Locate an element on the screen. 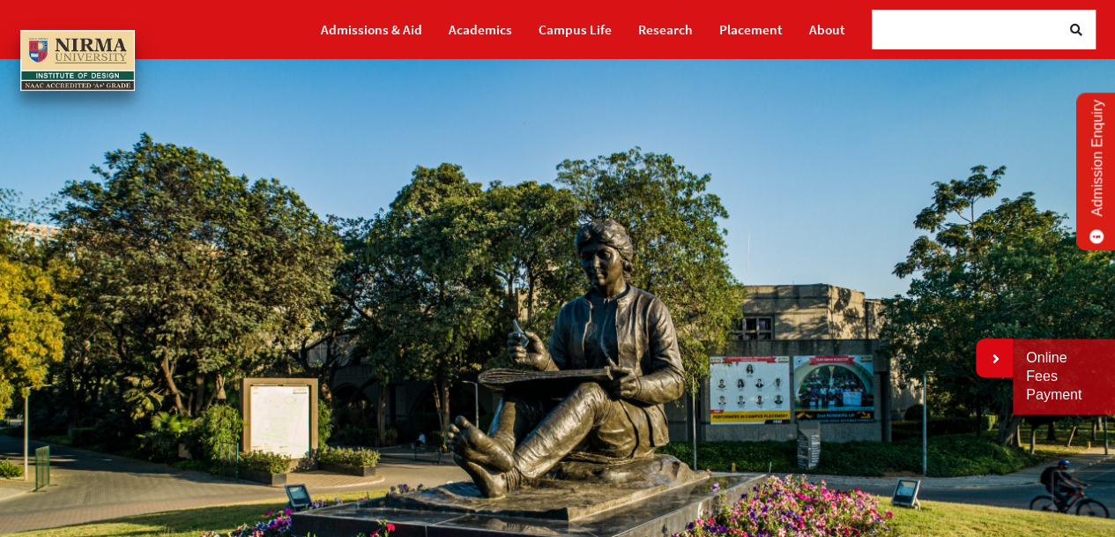 This screenshot has height=537, width=1115. a: Campus Life is located at coordinates (575, 29).